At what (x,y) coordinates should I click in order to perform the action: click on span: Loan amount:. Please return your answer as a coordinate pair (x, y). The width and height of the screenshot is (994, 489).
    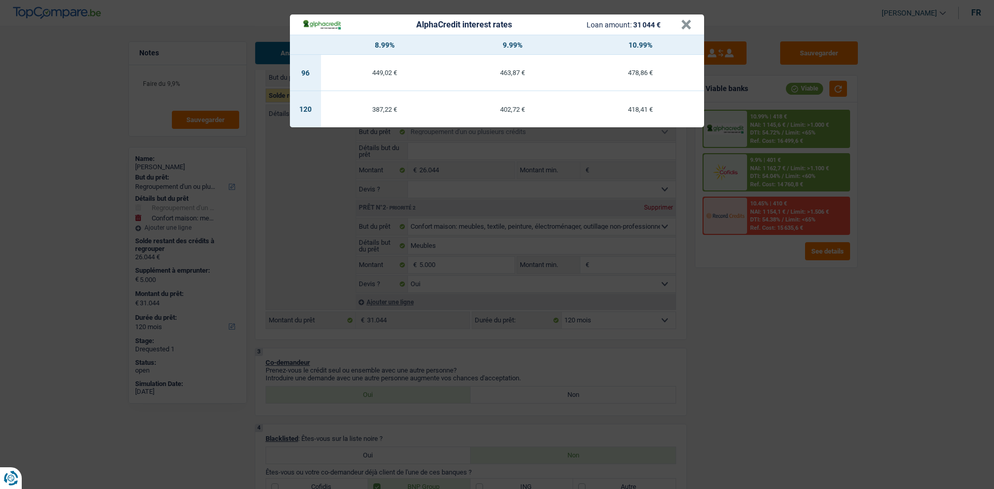
    Looking at the image, I should click on (609, 25).